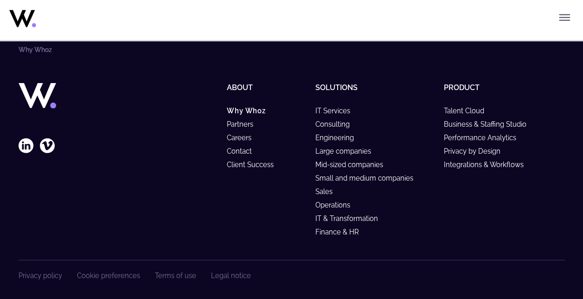  I want to click on a: Client Success, so click(254, 164).